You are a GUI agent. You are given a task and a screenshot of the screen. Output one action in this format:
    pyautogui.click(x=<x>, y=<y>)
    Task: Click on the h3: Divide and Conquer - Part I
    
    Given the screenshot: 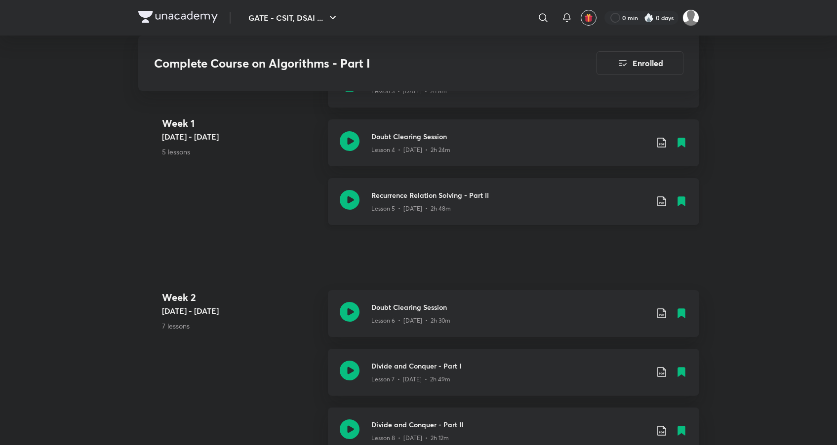 What is the action you would take?
    pyautogui.click(x=509, y=366)
    